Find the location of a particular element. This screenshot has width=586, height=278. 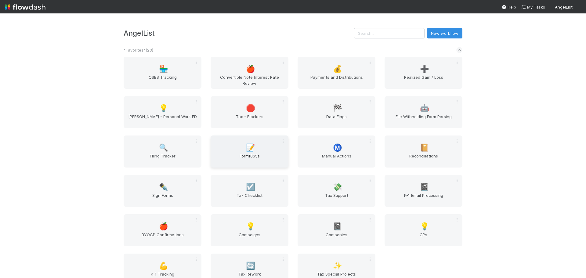

h3: AngelList is located at coordinates (239, 33).